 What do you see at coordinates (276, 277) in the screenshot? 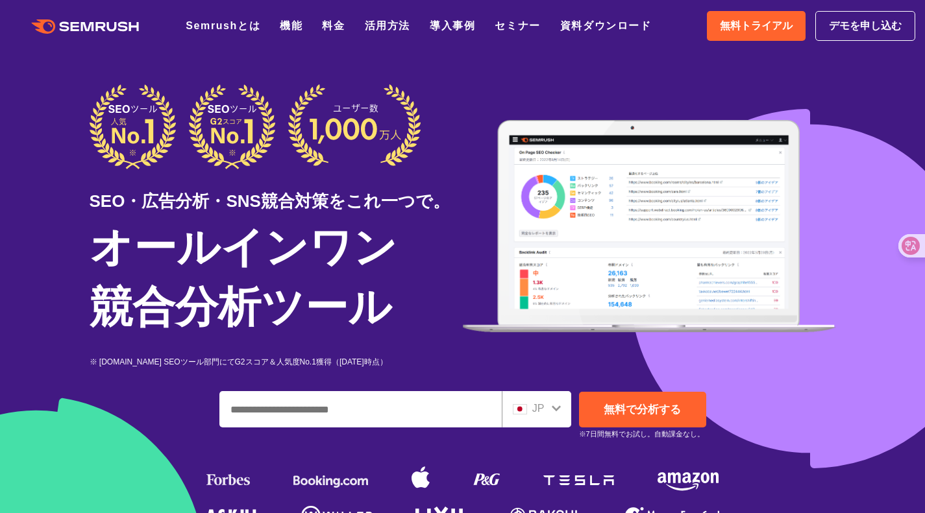
I see `h1: オールインワン 競合分析ツール` at bounding box center [276, 277].